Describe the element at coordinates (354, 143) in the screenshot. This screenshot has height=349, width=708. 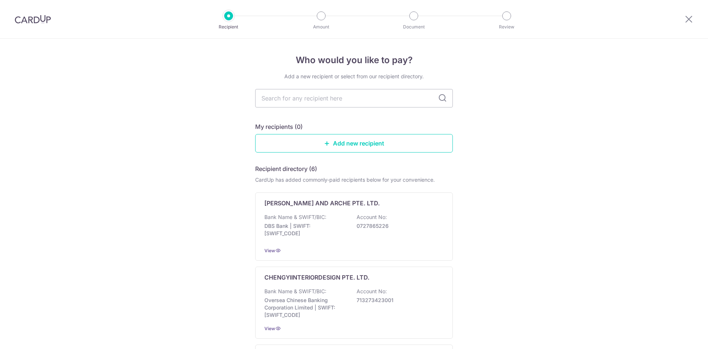
I see `a: Add new recipient` at that location.